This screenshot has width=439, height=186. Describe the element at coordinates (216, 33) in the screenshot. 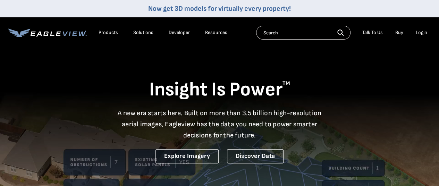

I see `div: Resources` at that location.